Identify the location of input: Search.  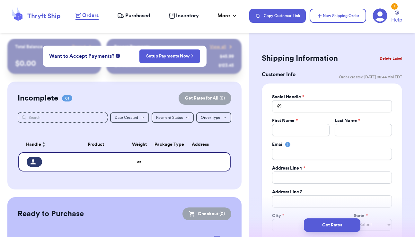
(63, 118).